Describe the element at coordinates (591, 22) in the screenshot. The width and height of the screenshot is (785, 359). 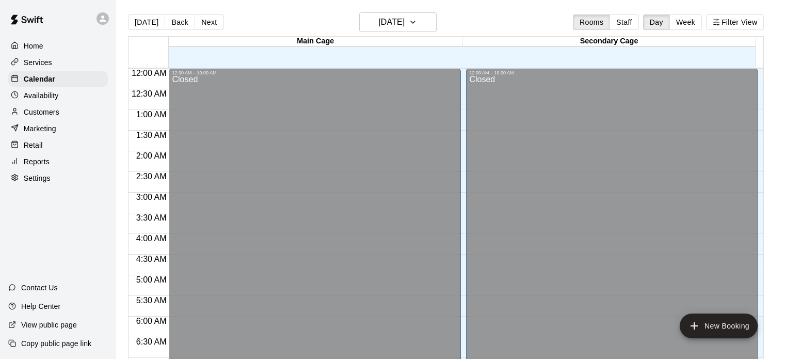
I see `button: Rooms` at that location.